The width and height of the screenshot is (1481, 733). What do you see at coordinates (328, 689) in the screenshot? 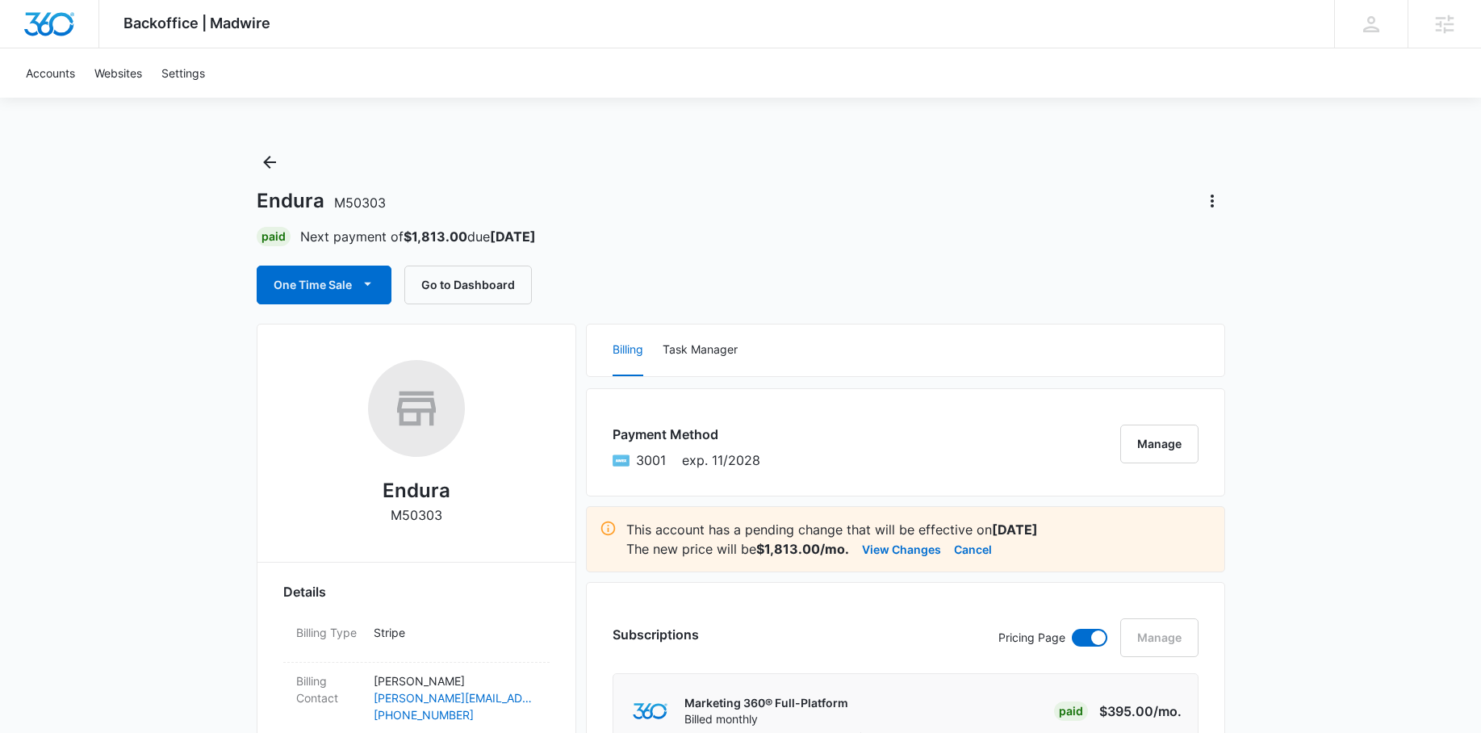
I see `dt: Billing Contact` at bounding box center [328, 689].